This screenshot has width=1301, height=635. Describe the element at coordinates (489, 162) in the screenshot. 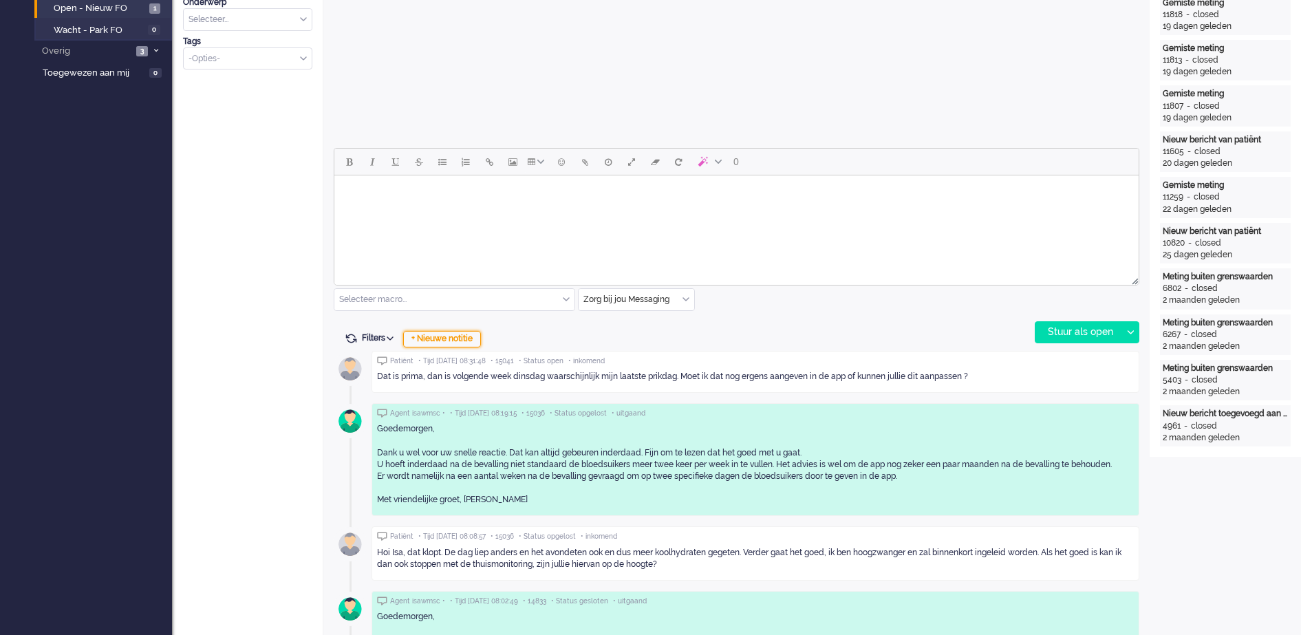

I see `button: Insert/edit link` at that location.